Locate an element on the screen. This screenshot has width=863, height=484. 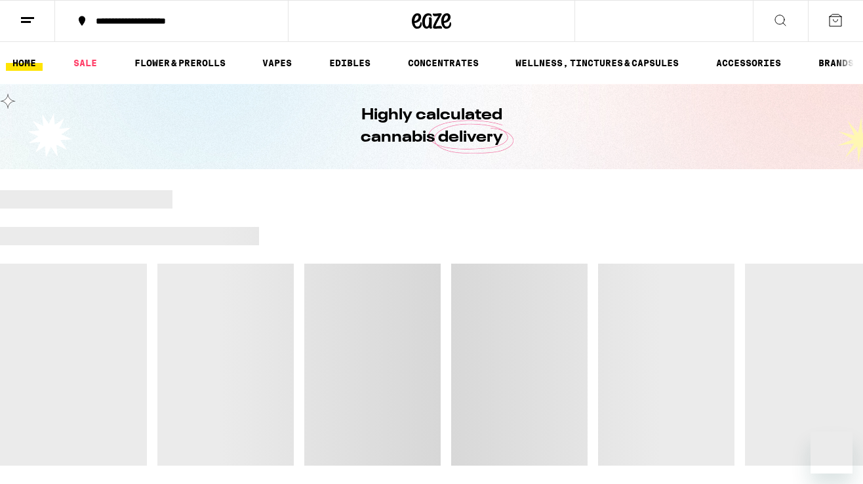
a: CONCENTRATES is located at coordinates (443, 63).